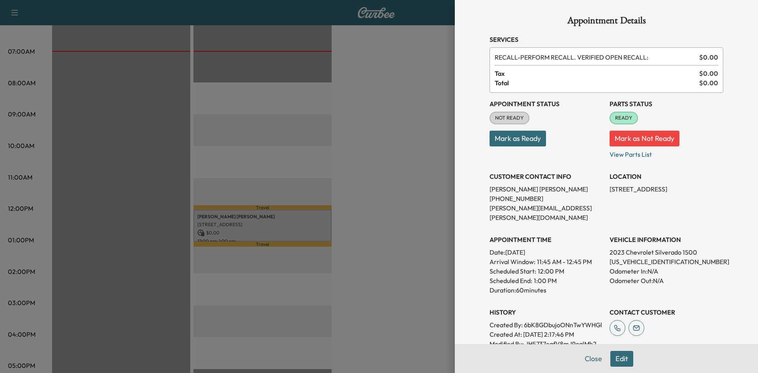 The height and width of the screenshot is (373, 758). What do you see at coordinates (666, 153) in the screenshot?
I see `p: View Parts List` at bounding box center [666, 153].